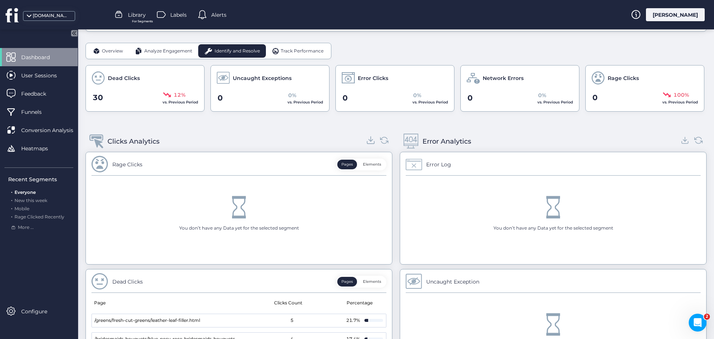  Describe the element at coordinates (361, 303) in the screenshot. I see `mat-header-cell: Percentage` at that location.